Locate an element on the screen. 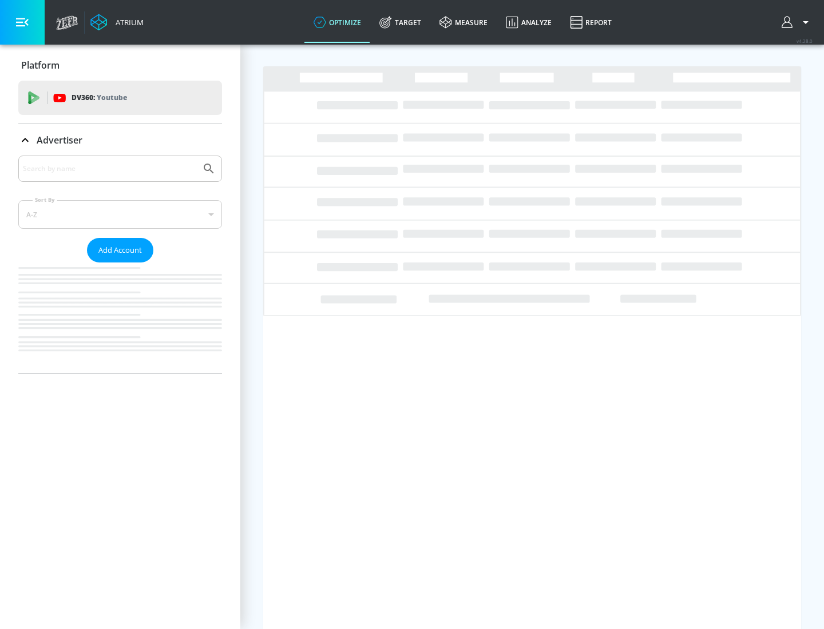 The width and height of the screenshot is (824, 629). p: Youtube is located at coordinates (112, 97).